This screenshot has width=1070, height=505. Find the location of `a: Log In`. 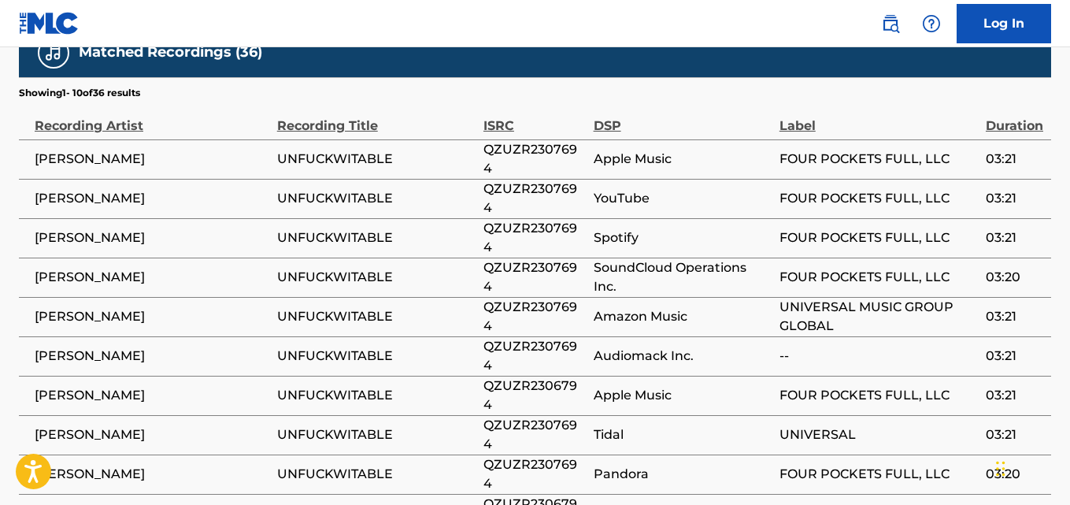

a: Log In is located at coordinates (1004, 24).